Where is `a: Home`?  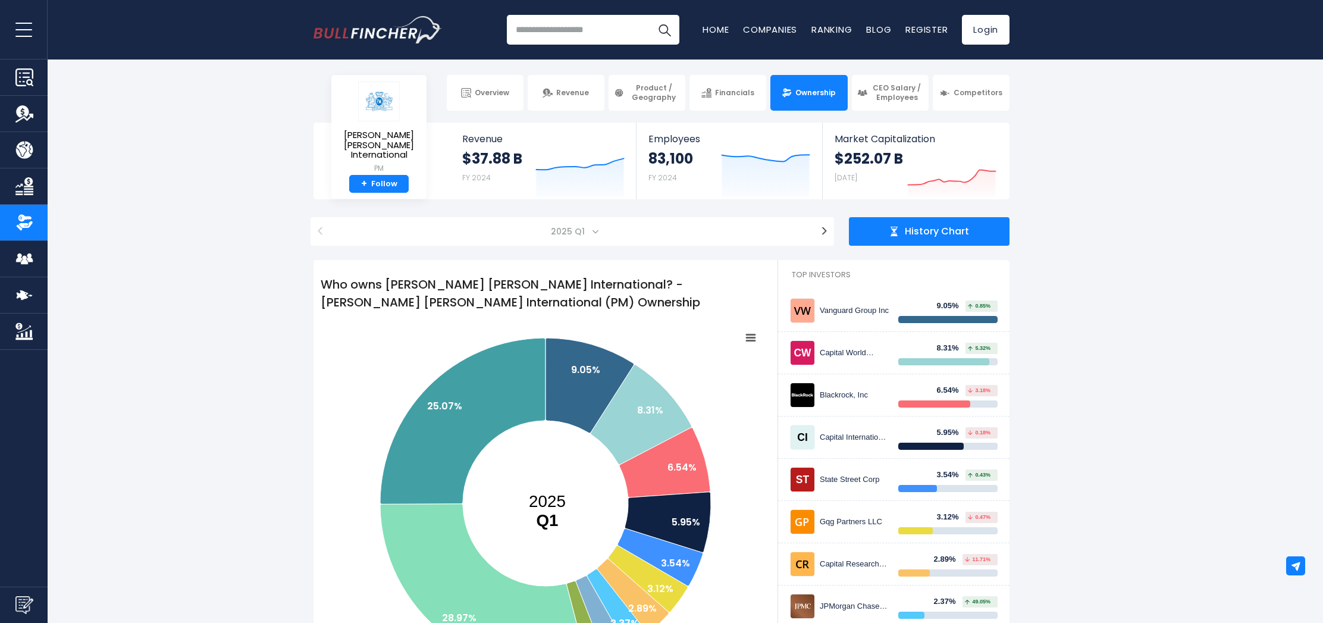
a: Home is located at coordinates (716, 29).